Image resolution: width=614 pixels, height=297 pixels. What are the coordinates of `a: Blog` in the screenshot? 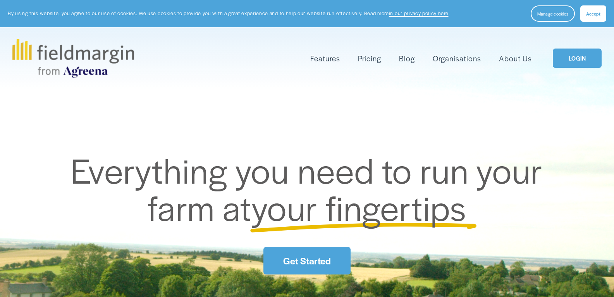 It's located at (407, 58).